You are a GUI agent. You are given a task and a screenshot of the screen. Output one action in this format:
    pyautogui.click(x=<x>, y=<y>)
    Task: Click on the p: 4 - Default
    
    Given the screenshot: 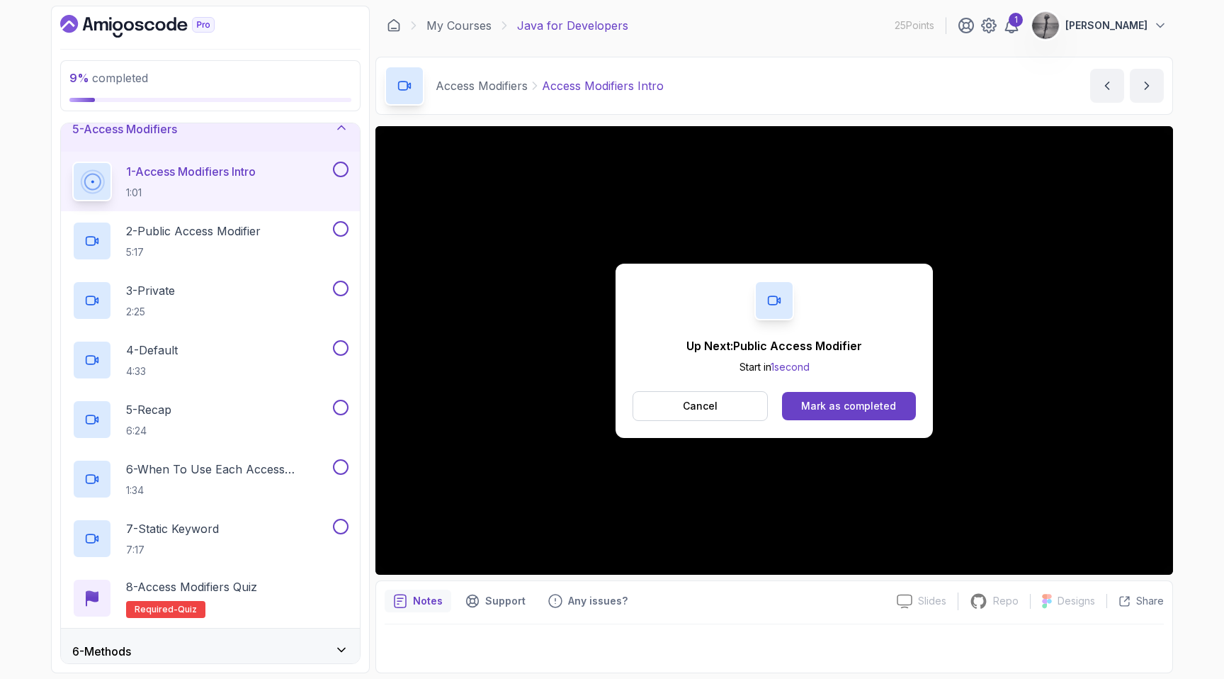 What is the action you would take?
    pyautogui.click(x=152, y=350)
    